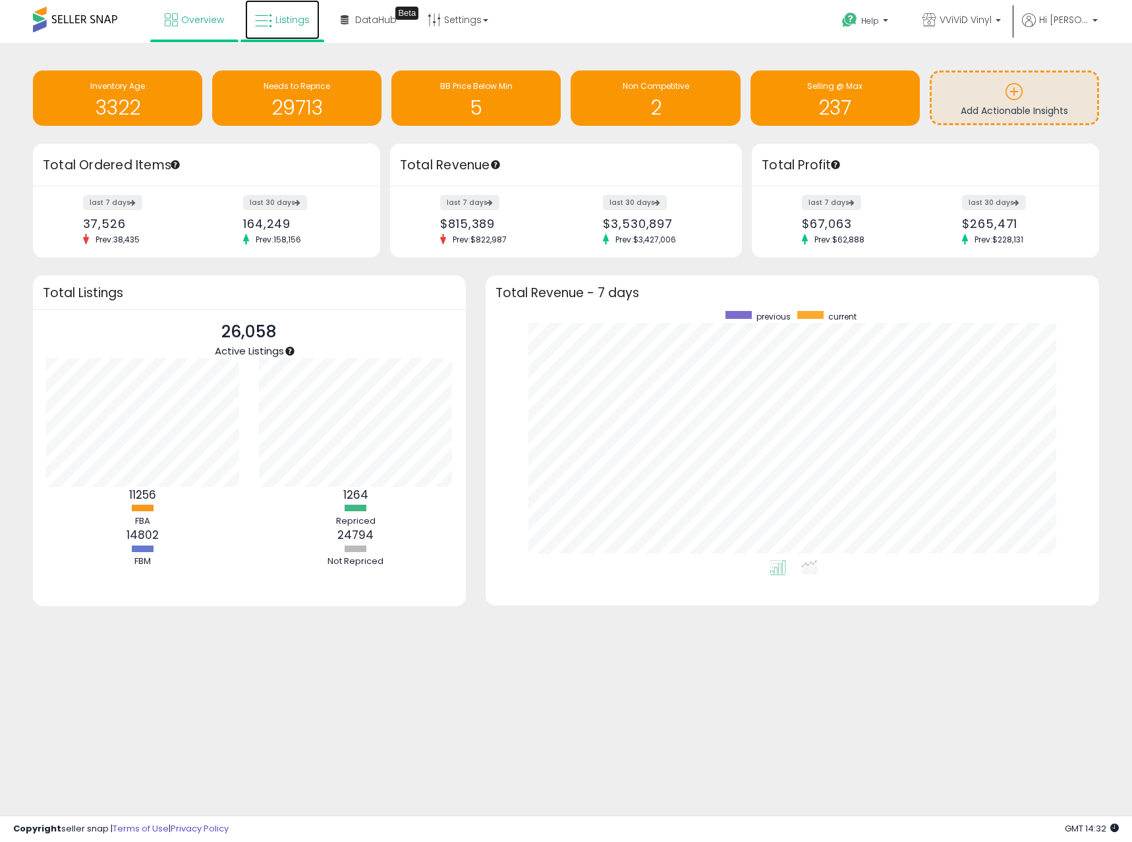 The width and height of the screenshot is (1132, 842). What do you see at coordinates (1014, 98) in the screenshot?
I see `a: Add Actionable Insights` at bounding box center [1014, 98].